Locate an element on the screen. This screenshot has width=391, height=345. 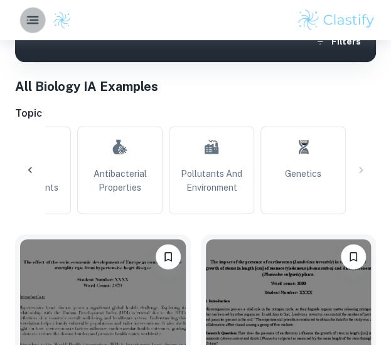
h6: Topic is located at coordinates (195, 114).